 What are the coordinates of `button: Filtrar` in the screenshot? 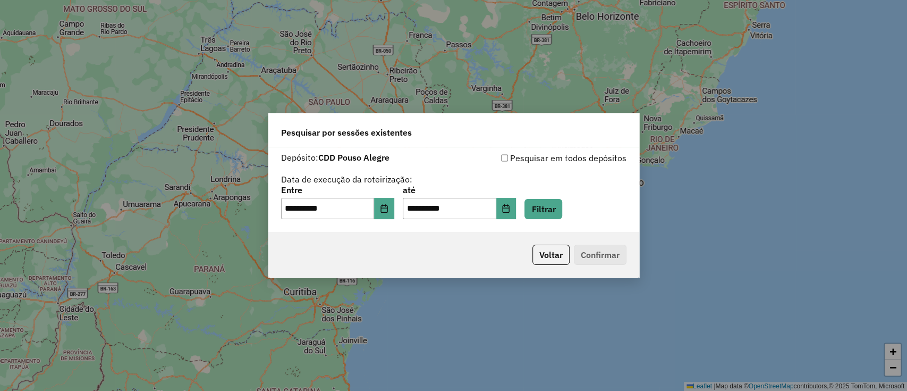 It's located at (543, 209).